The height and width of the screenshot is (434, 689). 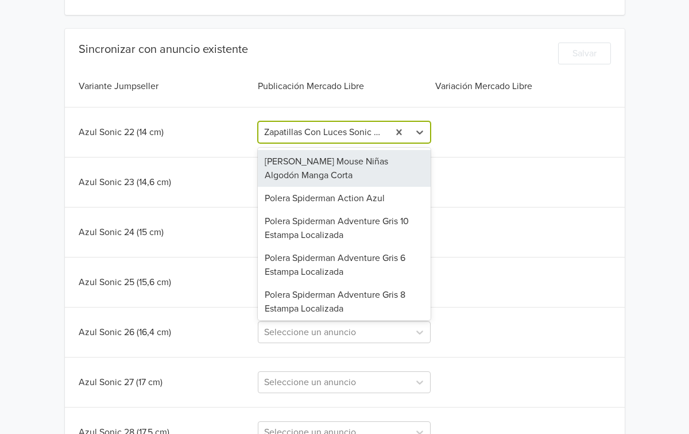 I want to click on div: Azul Sonic 23 (14,6 cm), so click(x=167, y=182).